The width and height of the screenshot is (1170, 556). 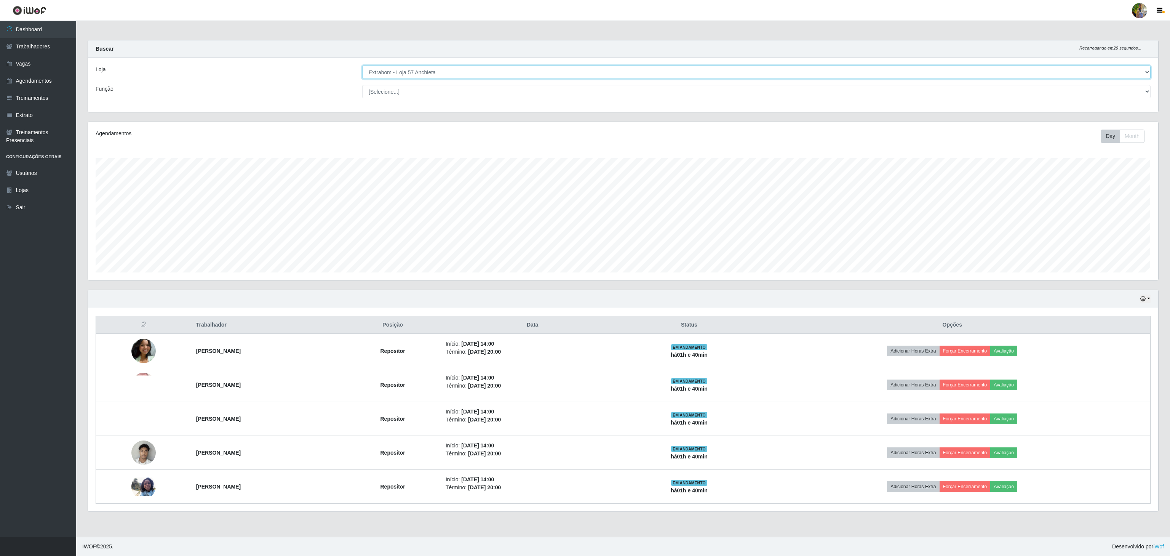 What do you see at coordinates (144, 486) in the screenshot?
I see `img: 1753190771762.jpeg` at bounding box center [144, 486].